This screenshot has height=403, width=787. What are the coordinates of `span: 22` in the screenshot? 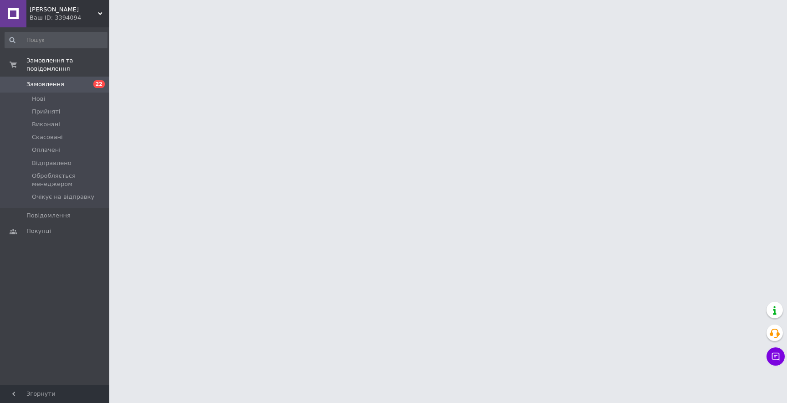 It's located at (99, 84).